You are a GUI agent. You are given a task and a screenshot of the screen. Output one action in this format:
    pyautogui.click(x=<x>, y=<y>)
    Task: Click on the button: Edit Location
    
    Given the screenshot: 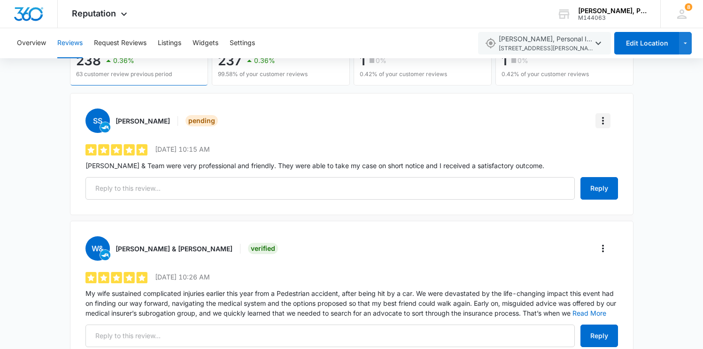 What is the action you would take?
    pyautogui.click(x=646, y=43)
    